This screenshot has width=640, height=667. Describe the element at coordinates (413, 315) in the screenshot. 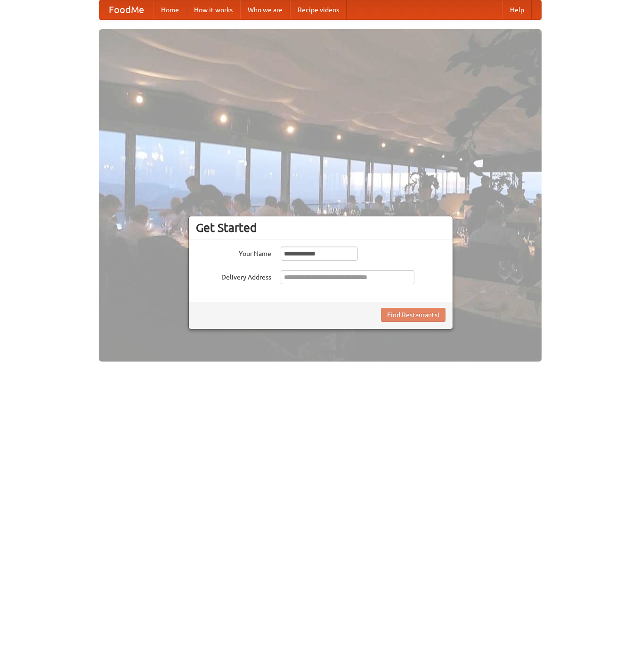

I see `button: Find Restaurants!` at that location.